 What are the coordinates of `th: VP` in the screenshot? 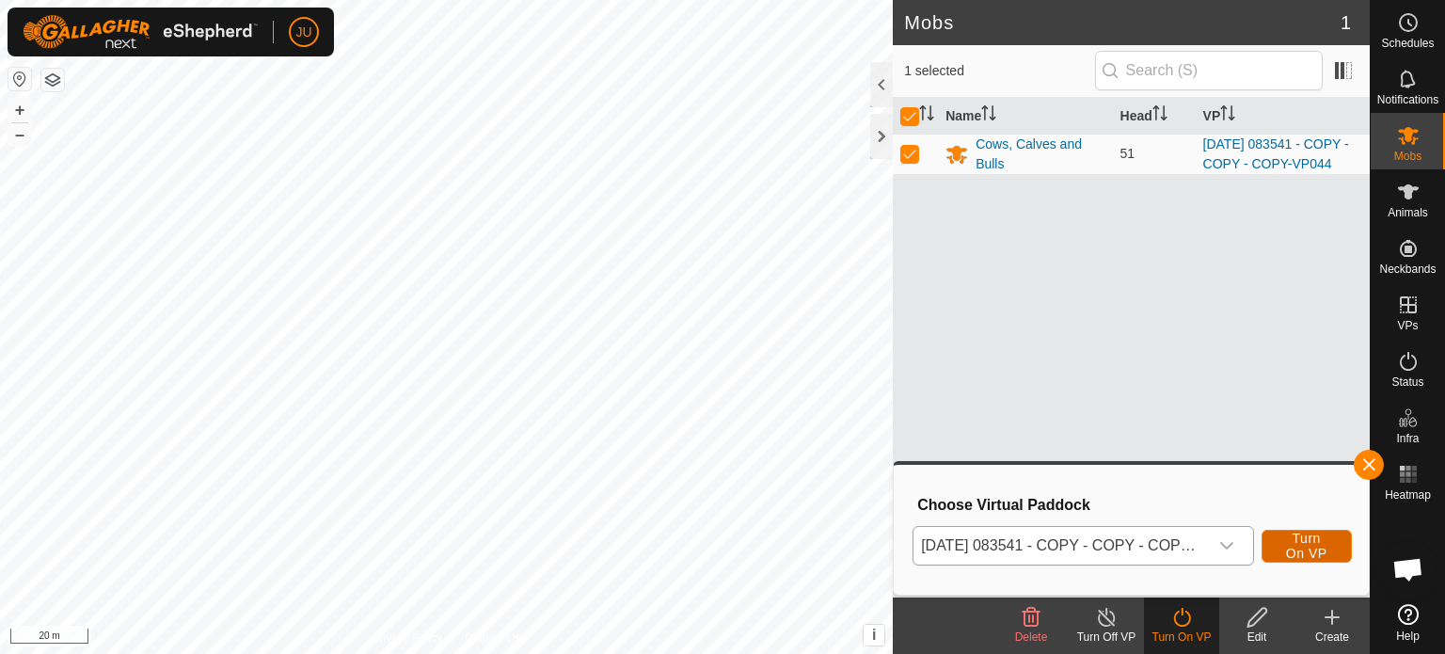 It's located at (1282, 116).